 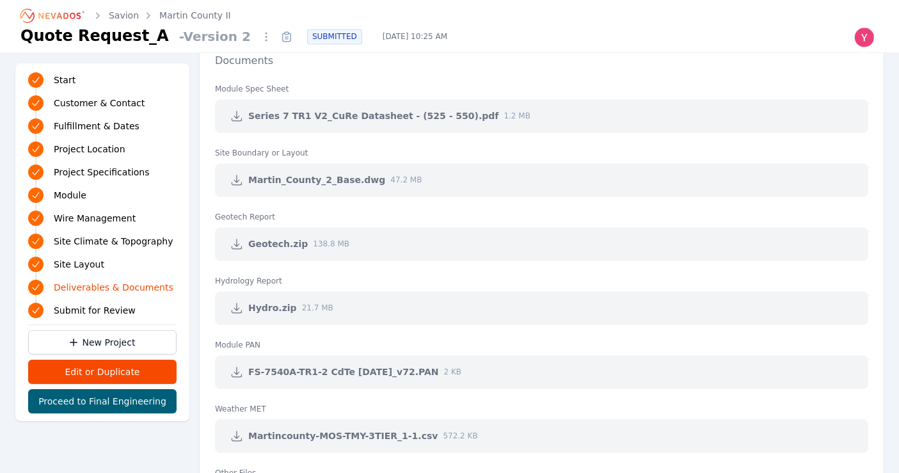 What do you see at coordinates (95, 218) in the screenshot?
I see `span: Wire Management` at bounding box center [95, 218].